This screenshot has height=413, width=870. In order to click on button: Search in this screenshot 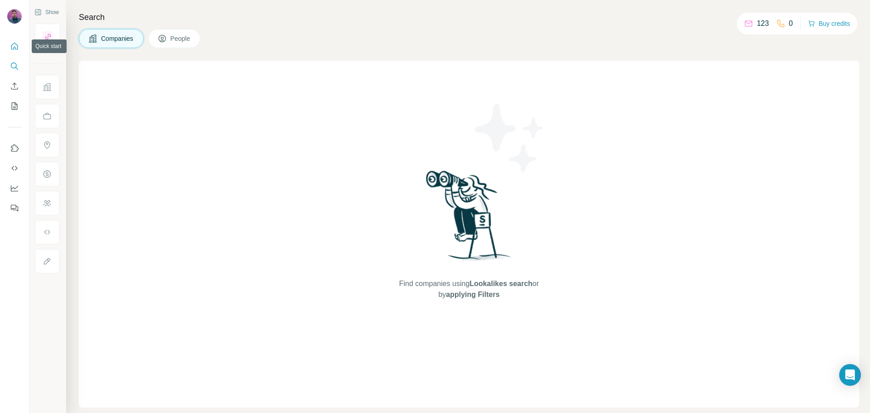, I will do `click(15, 66)`.